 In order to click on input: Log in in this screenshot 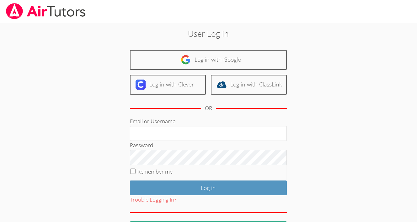, I will do `click(208, 187)`.